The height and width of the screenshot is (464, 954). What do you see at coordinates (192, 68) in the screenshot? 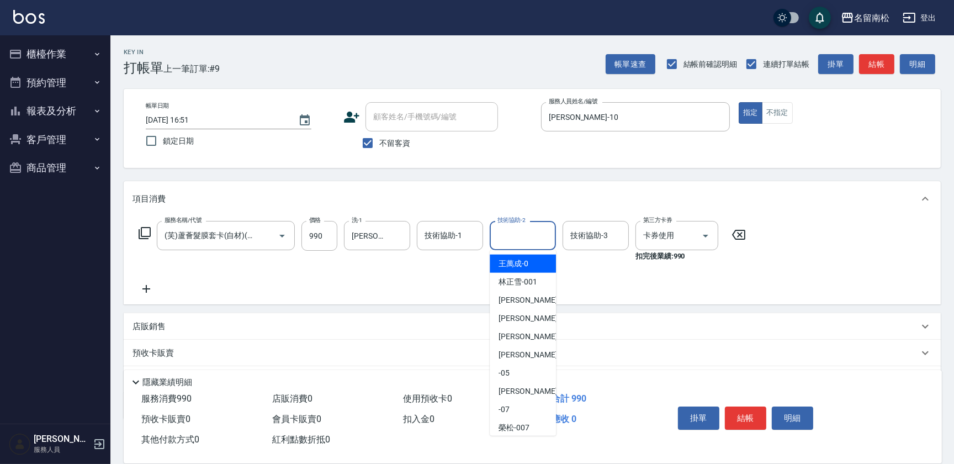
I see `span: 上一筆訂單:#9` at bounding box center [192, 68].